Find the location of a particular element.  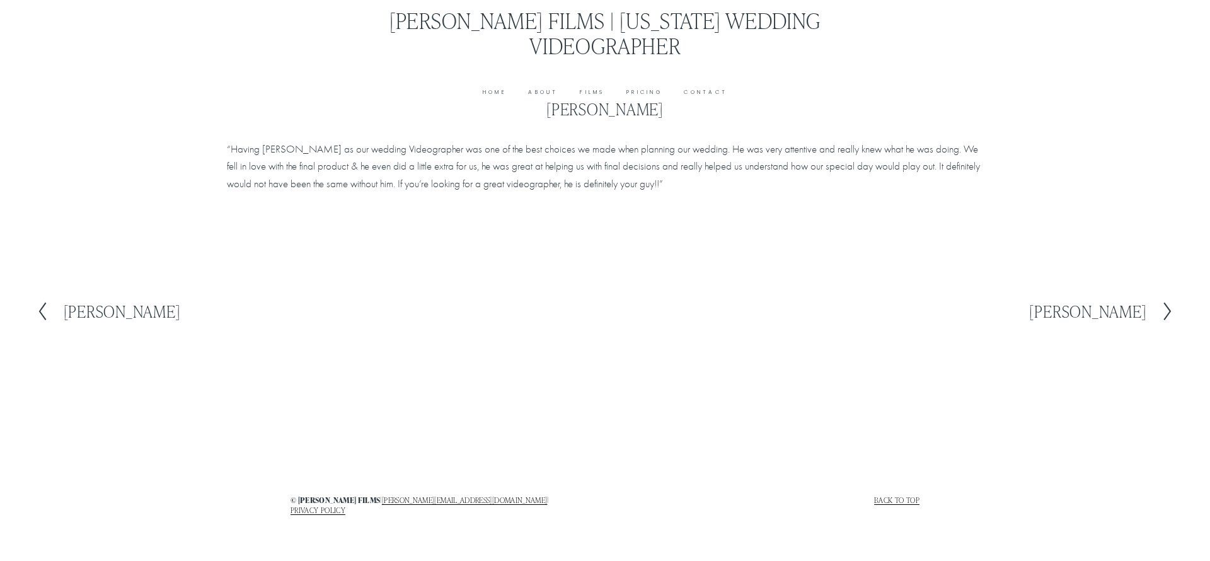

a: Home is located at coordinates (495, 93).